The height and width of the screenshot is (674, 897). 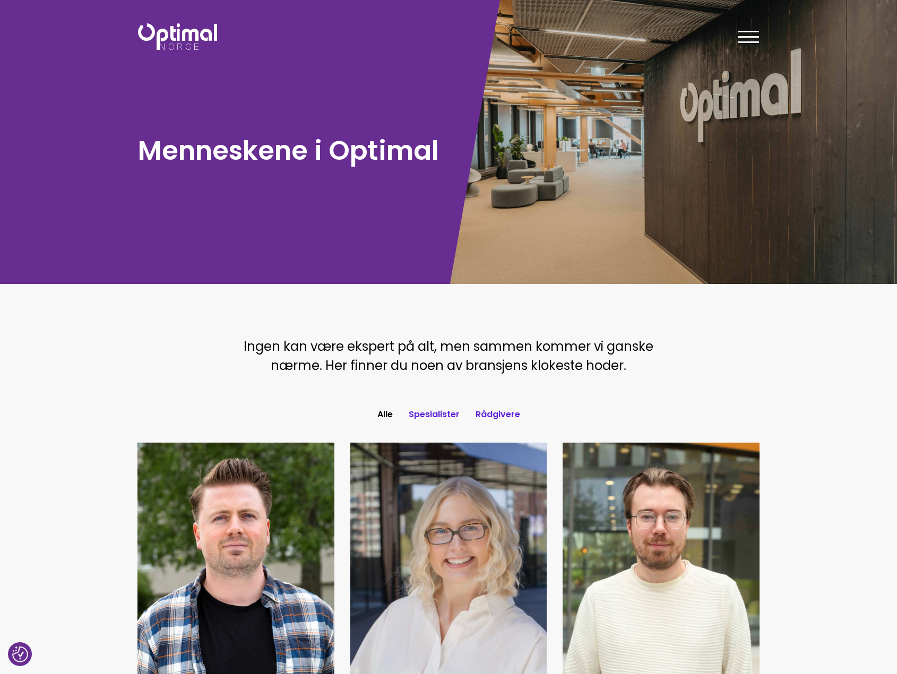 What do you see at coordinates (177, 37) in the screenshot?
I see `img: Optimal Norge` at bounding box center [177, 37].